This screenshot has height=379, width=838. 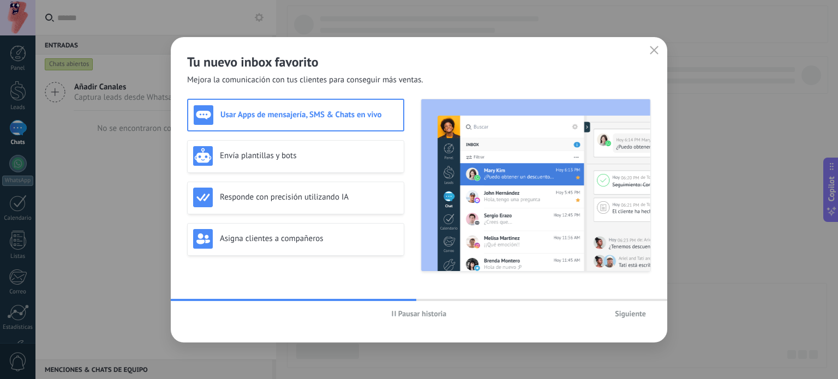 What do you see at coordinates (419, 62) in the screenshot?
I see `h2: Tu nuevo inbox favorito` at bounding box center [419, 62].